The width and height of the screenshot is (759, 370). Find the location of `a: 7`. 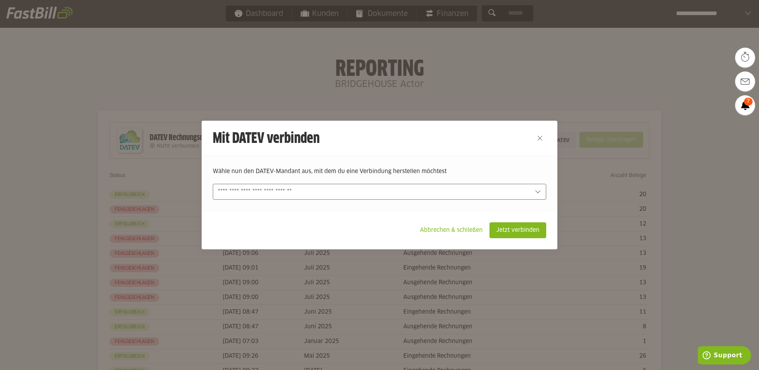

a: 7 is located at coordinates (745, 105).